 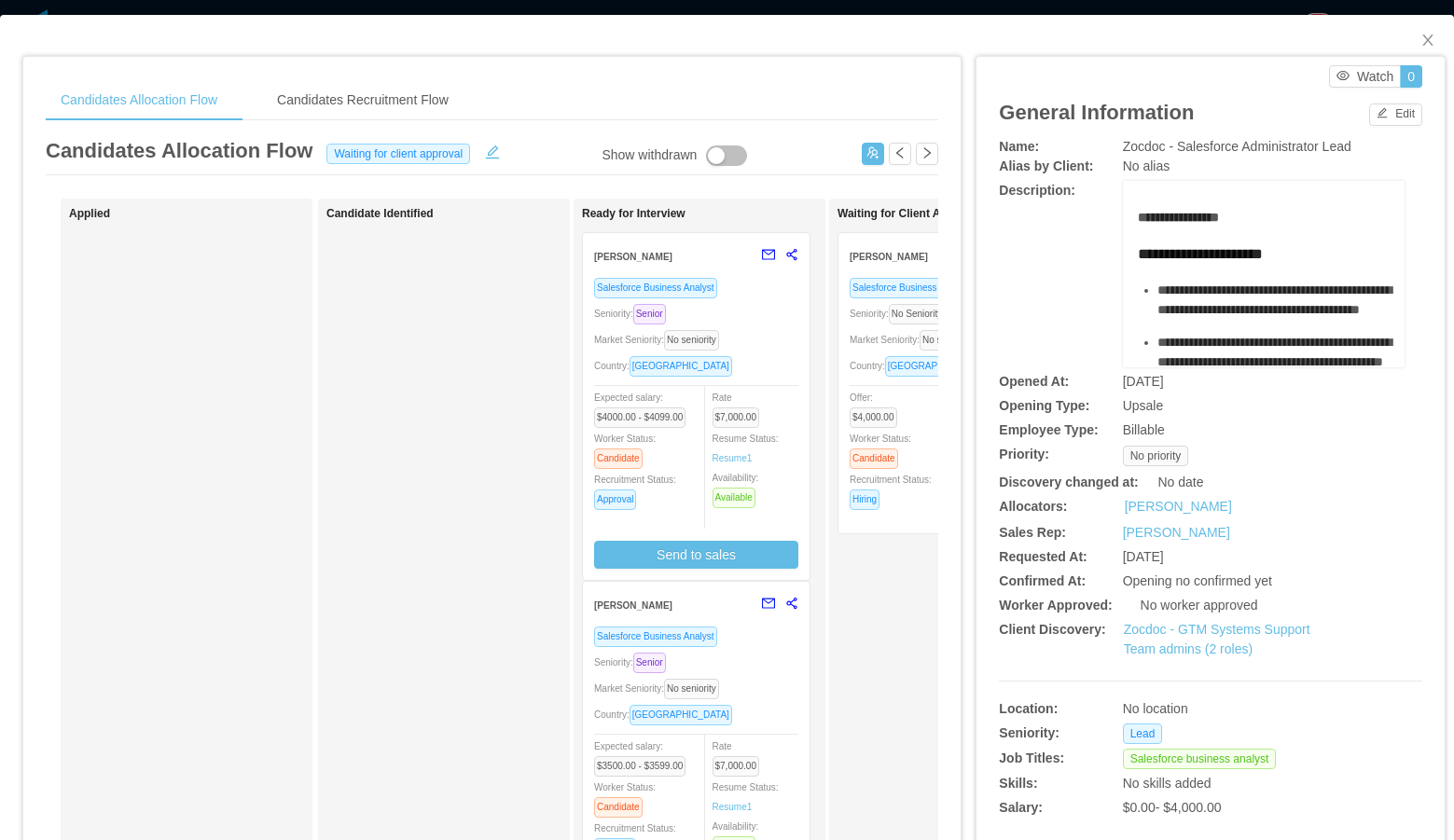 What do you see at coordinates (1217, 639) in the screenshot?
I see `a: Zocdoc - GTM Systems Support Team admins (2 roles)` at bounding box center [1217, 639].